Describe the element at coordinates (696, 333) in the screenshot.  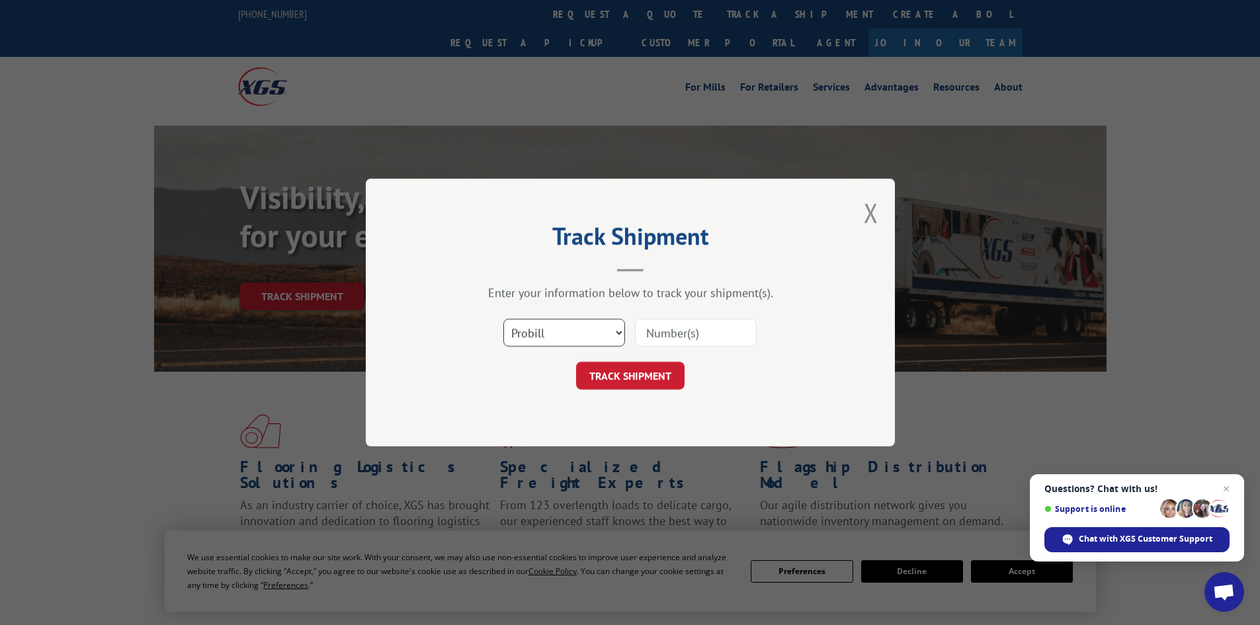
I see `input: Number(s)` at that location.